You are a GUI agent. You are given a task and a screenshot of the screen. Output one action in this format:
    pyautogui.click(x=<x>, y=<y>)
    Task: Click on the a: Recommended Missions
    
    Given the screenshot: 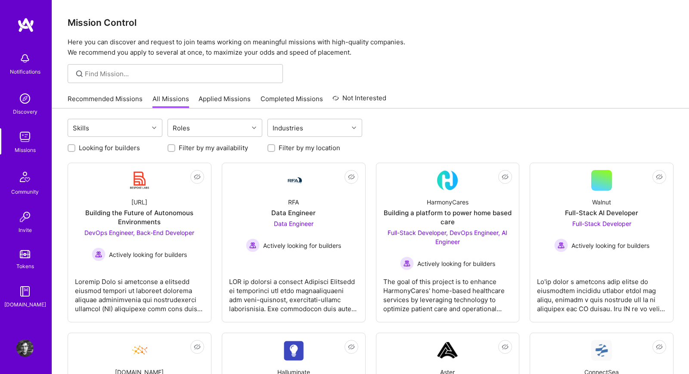 What is the action you would take?
    pyautogui.click(x=105, y=101)
    